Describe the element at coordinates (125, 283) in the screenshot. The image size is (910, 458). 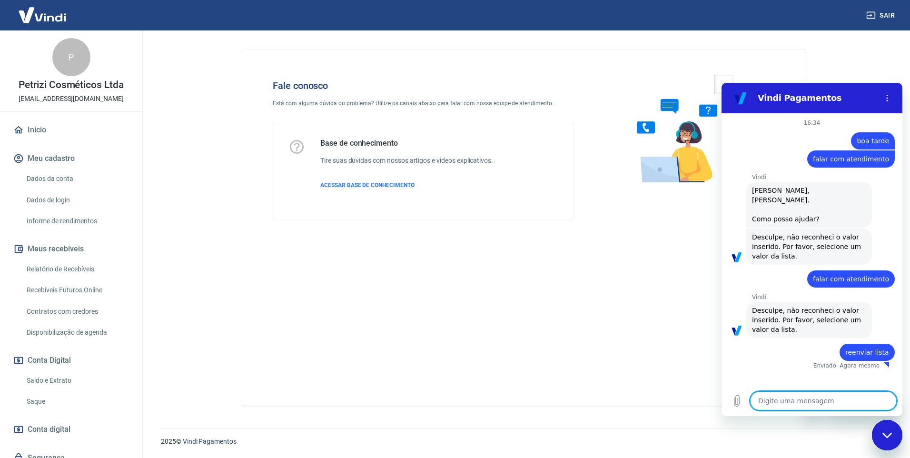
I see `p: Enviado · Agora mesmo` at that location.